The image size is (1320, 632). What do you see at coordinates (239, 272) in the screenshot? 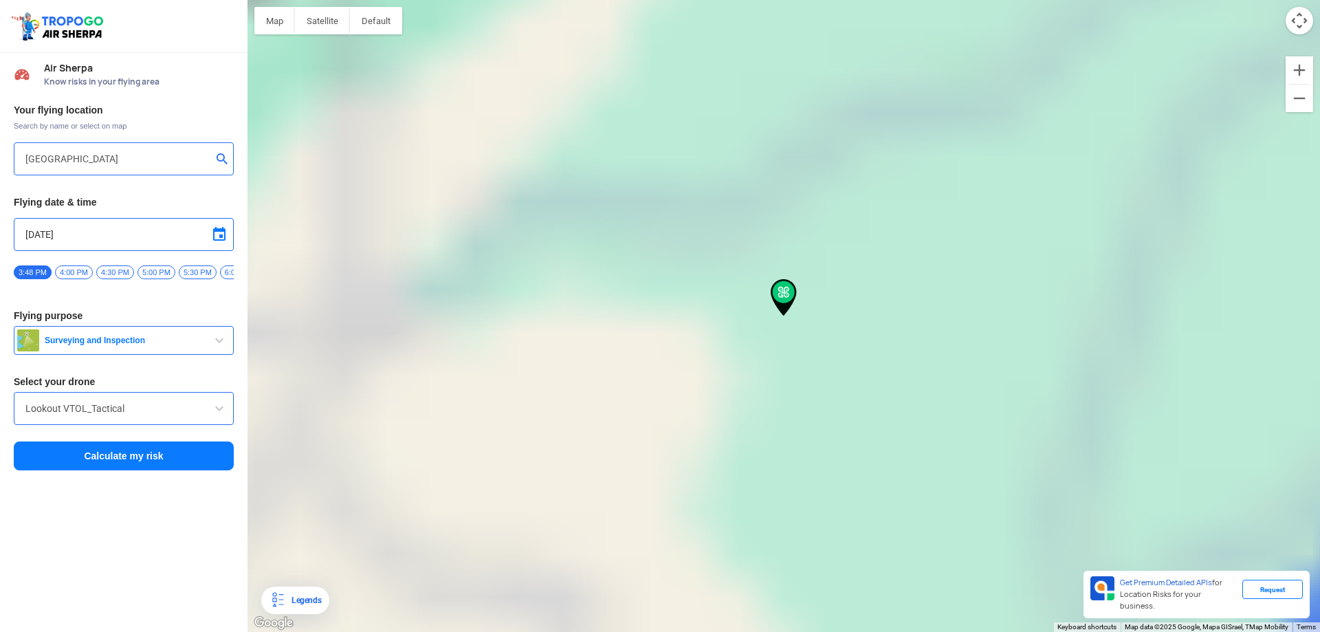
I see `span: 6:00 PM` at bounding box center [239, 272].